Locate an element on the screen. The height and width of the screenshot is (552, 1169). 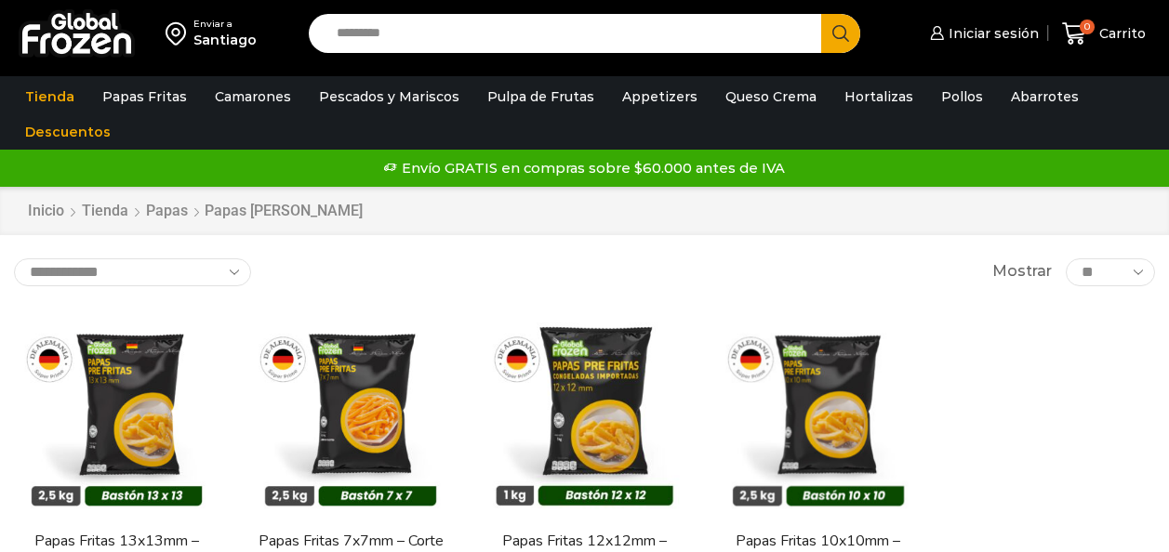
a: Hortalizas is located at coordinates (879, 97).